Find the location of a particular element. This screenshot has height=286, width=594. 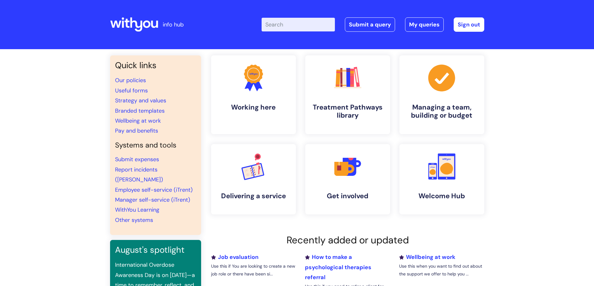

a: Strategy and values is located at coordinates (141, 101).